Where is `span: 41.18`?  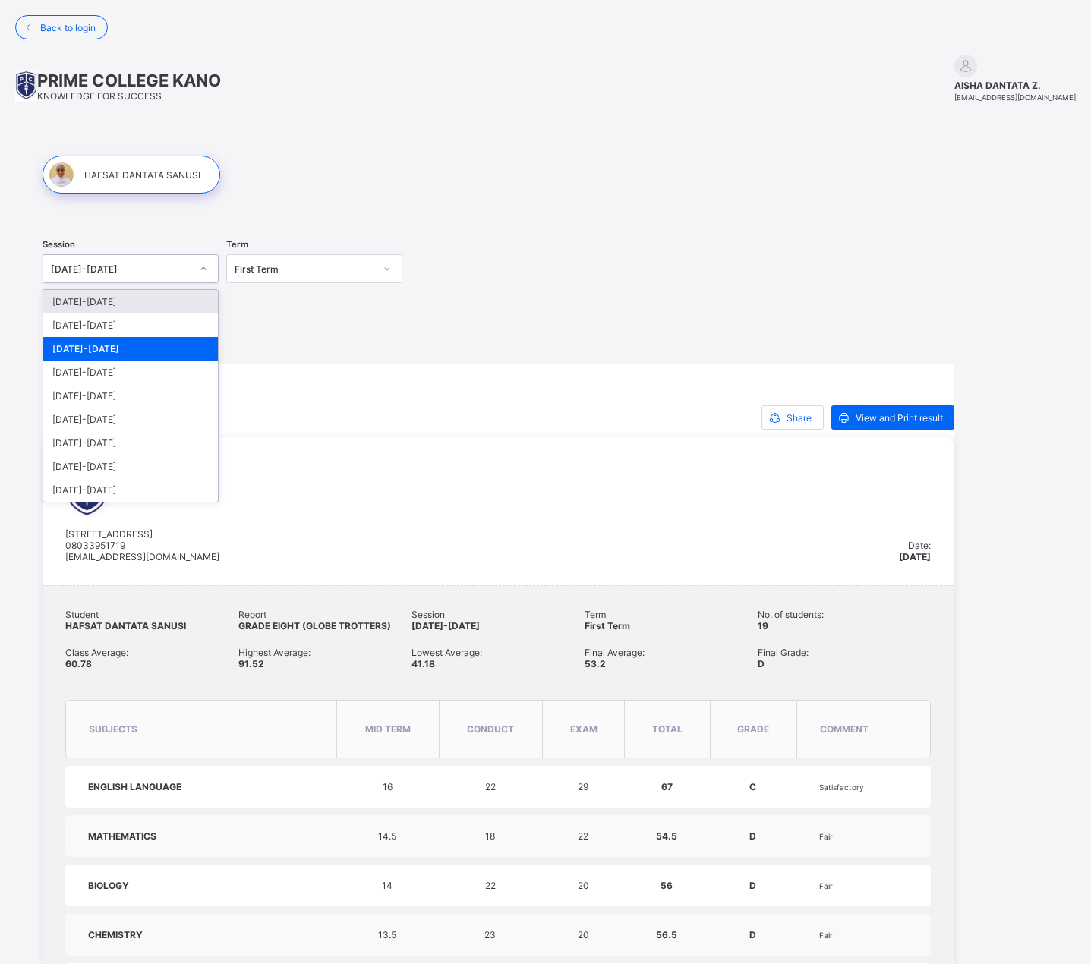
span: 41.18 is located at coordinates (423, 663).